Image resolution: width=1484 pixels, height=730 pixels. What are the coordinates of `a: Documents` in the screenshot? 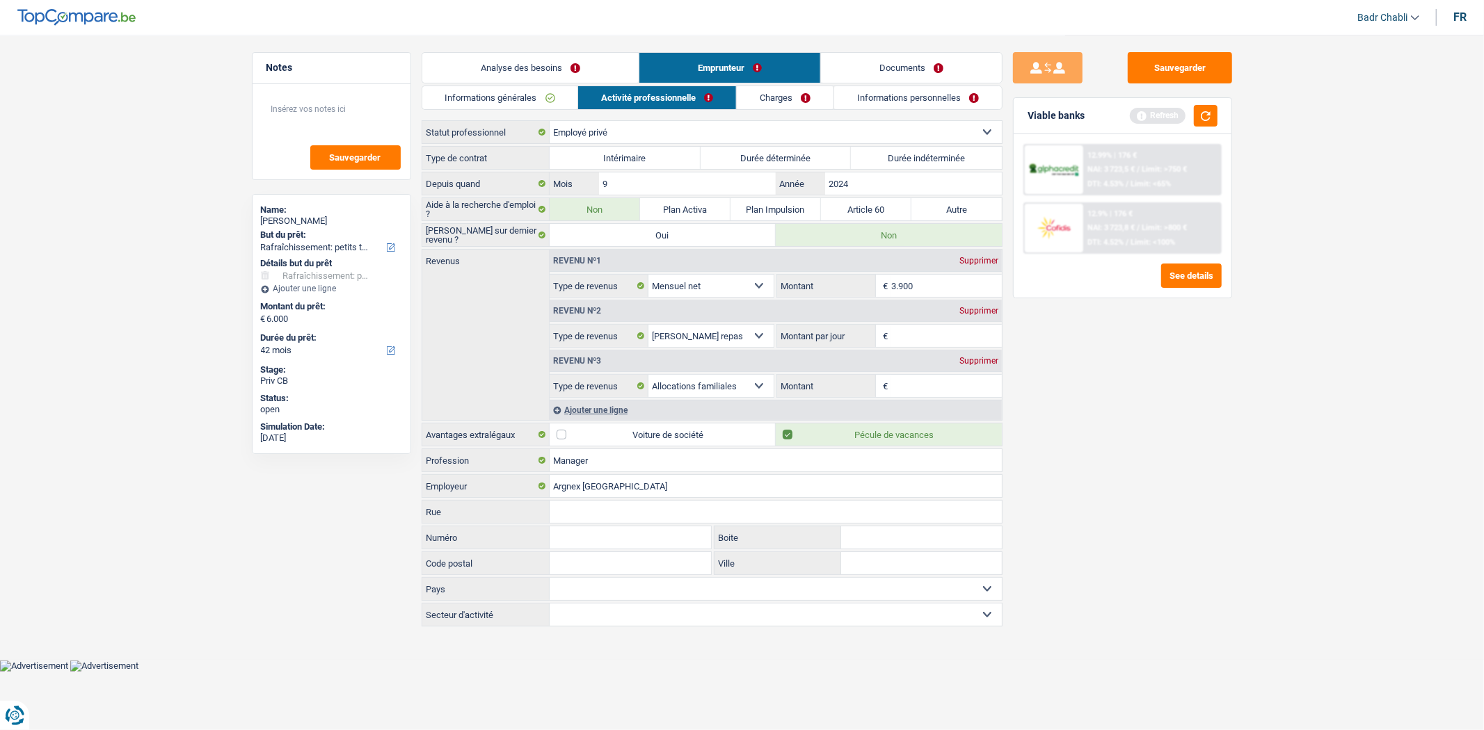 It's located at (911, 67).